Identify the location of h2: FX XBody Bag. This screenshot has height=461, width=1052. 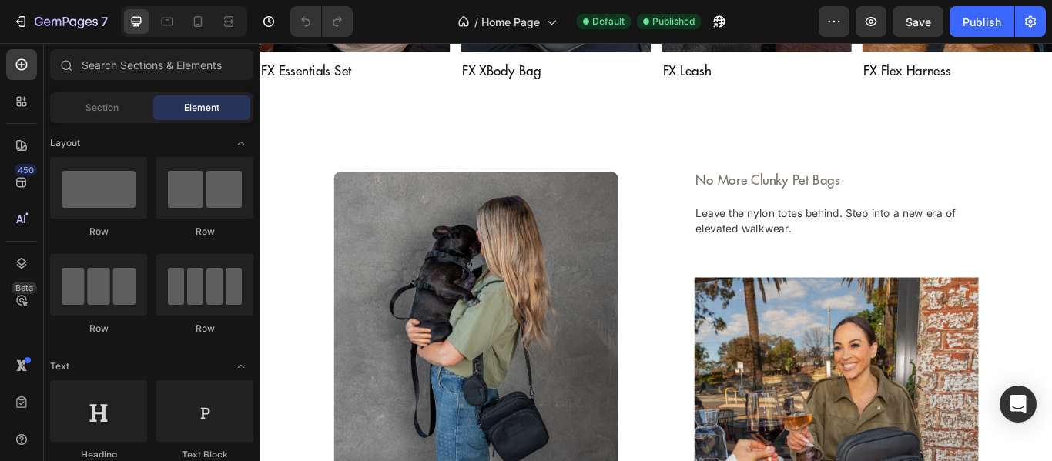
(345, 33).